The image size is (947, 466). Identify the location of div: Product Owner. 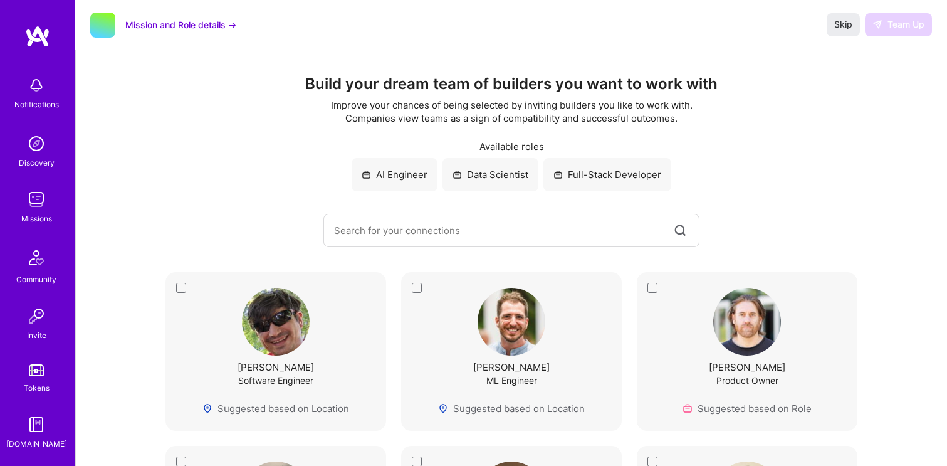
(747, 380).